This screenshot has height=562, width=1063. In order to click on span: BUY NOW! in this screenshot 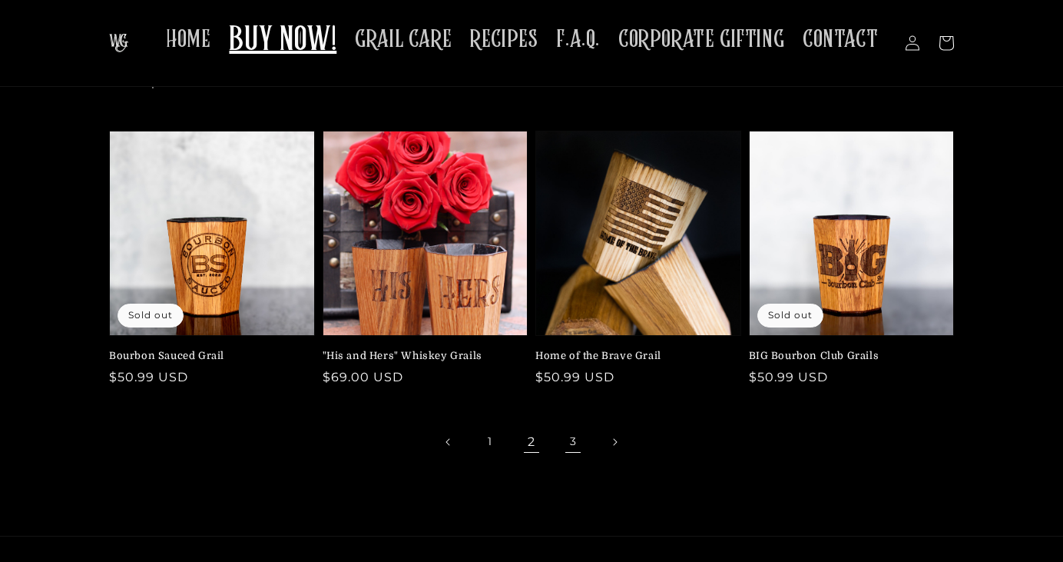, I will do `click(283, 41)`.